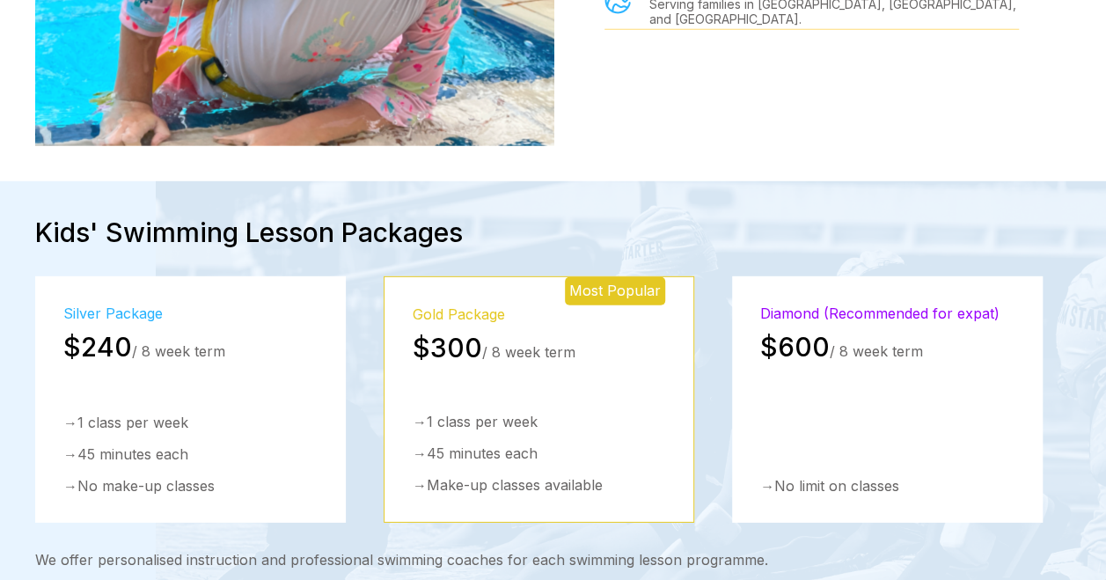  Describe the element at coordinates (795, 347) in the screenshot. I see `span: $600` at that location.